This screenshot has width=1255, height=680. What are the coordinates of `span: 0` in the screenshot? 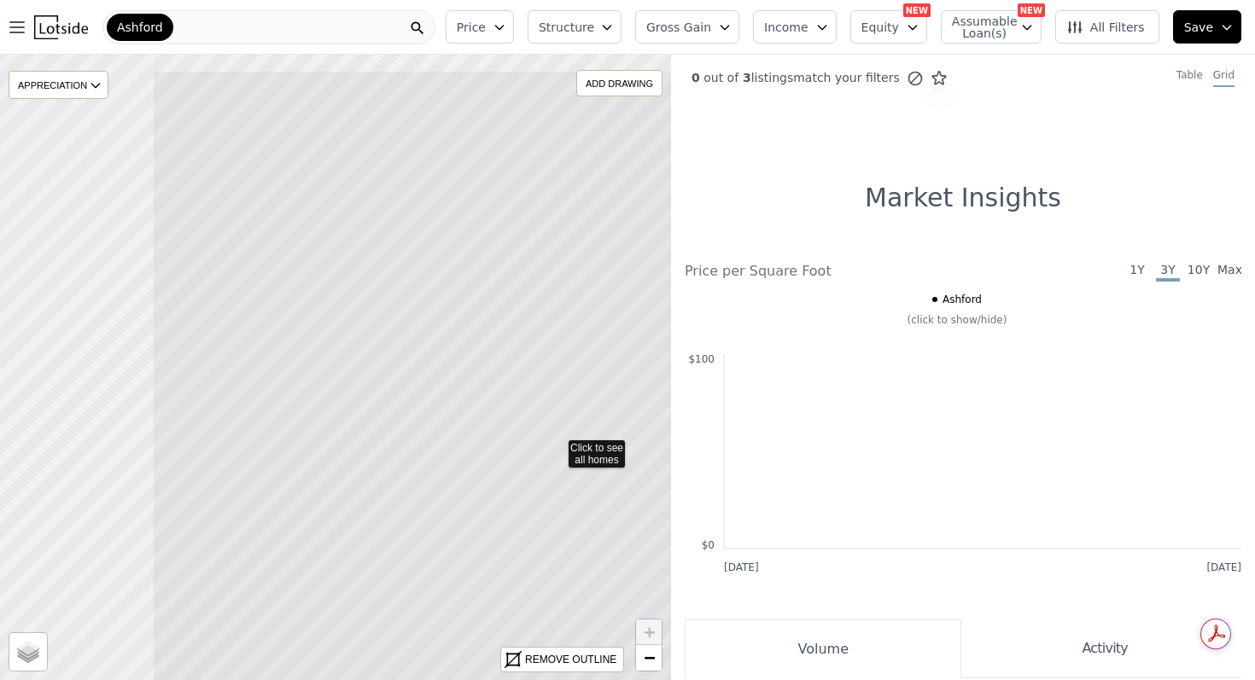 It's located at (696, 78).